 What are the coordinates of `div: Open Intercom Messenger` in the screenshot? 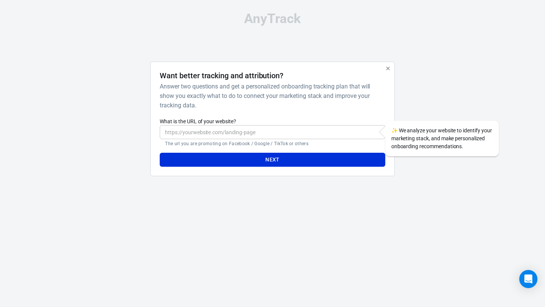 It's located at (528, 279).